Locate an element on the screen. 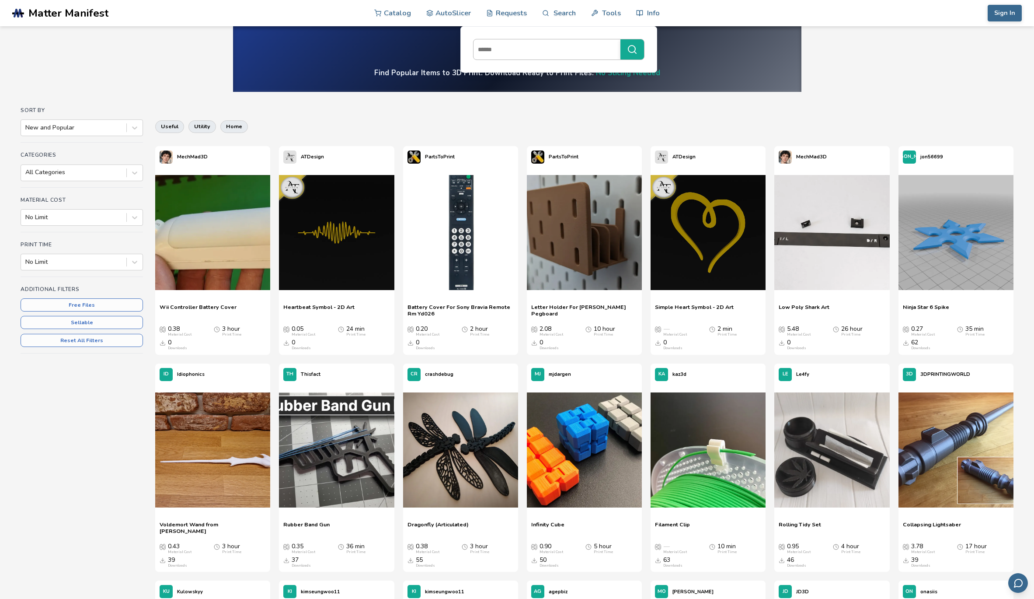  span: TH is located at coordinates (290, 374).